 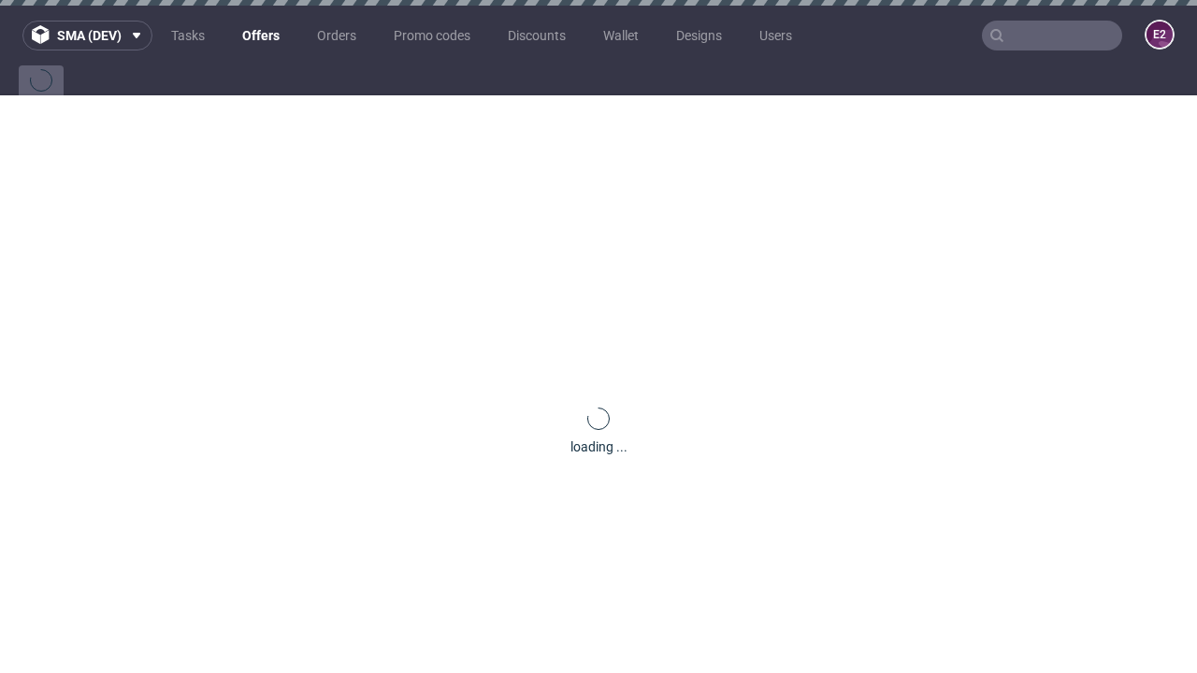 What do you see at coordinates (537, 36) in the screenshot?
I see `a: Discounts` at bounding box center [537, 36].